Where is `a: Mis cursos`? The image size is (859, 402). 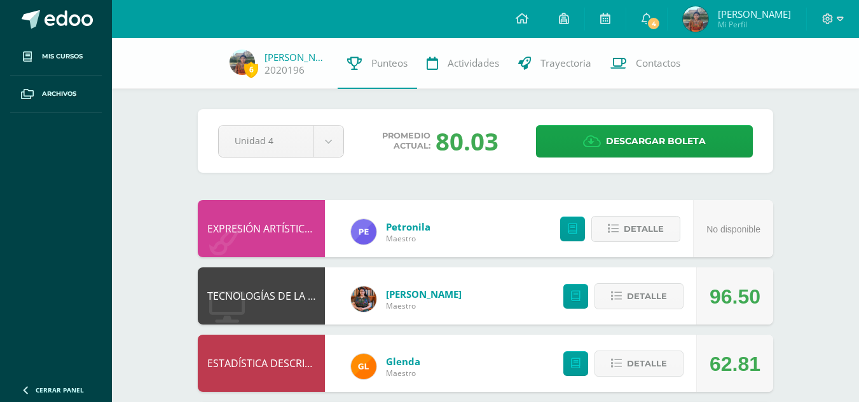
a: Mis cursos is located at coordinates (56, 57).